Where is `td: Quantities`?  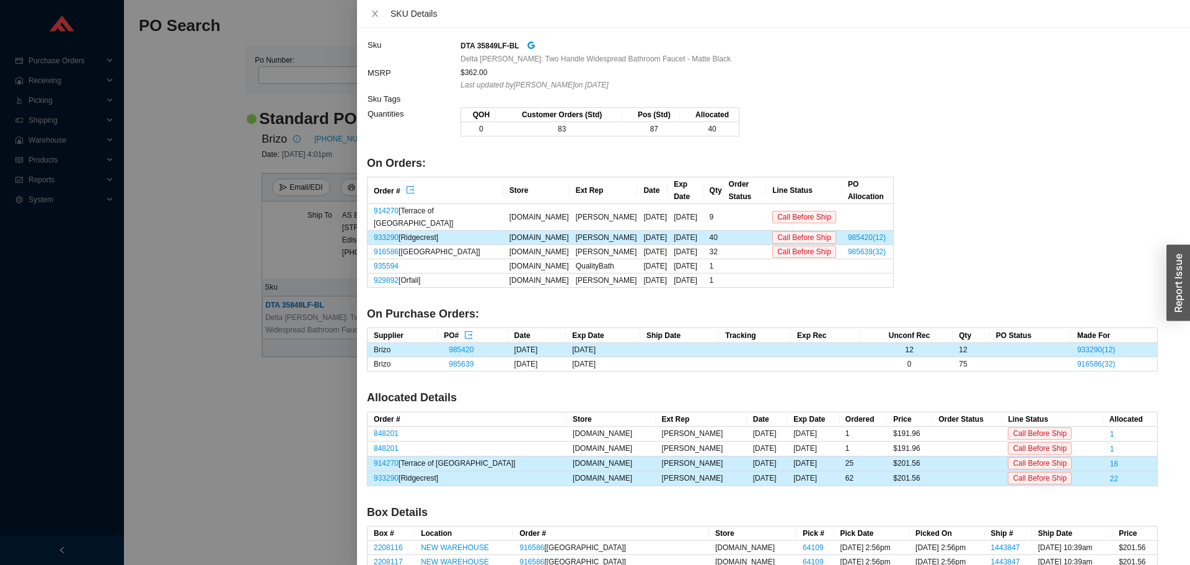 td: Quantities is located at coordinates (413, 125).